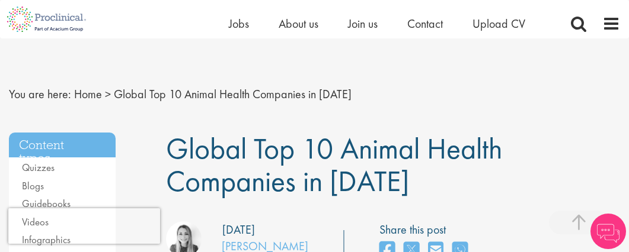  What do you see at coordinates (426, 230) in the screenshot?
I see `label: Share this post` at bounding box center [426, 230].